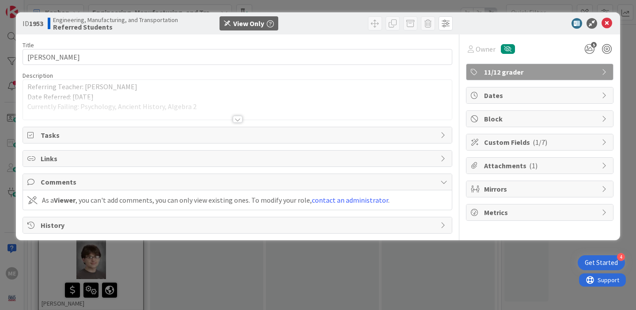 The width and height of the screenshot is (636, 310). I want to click on b: 1953, so click(36, 23).